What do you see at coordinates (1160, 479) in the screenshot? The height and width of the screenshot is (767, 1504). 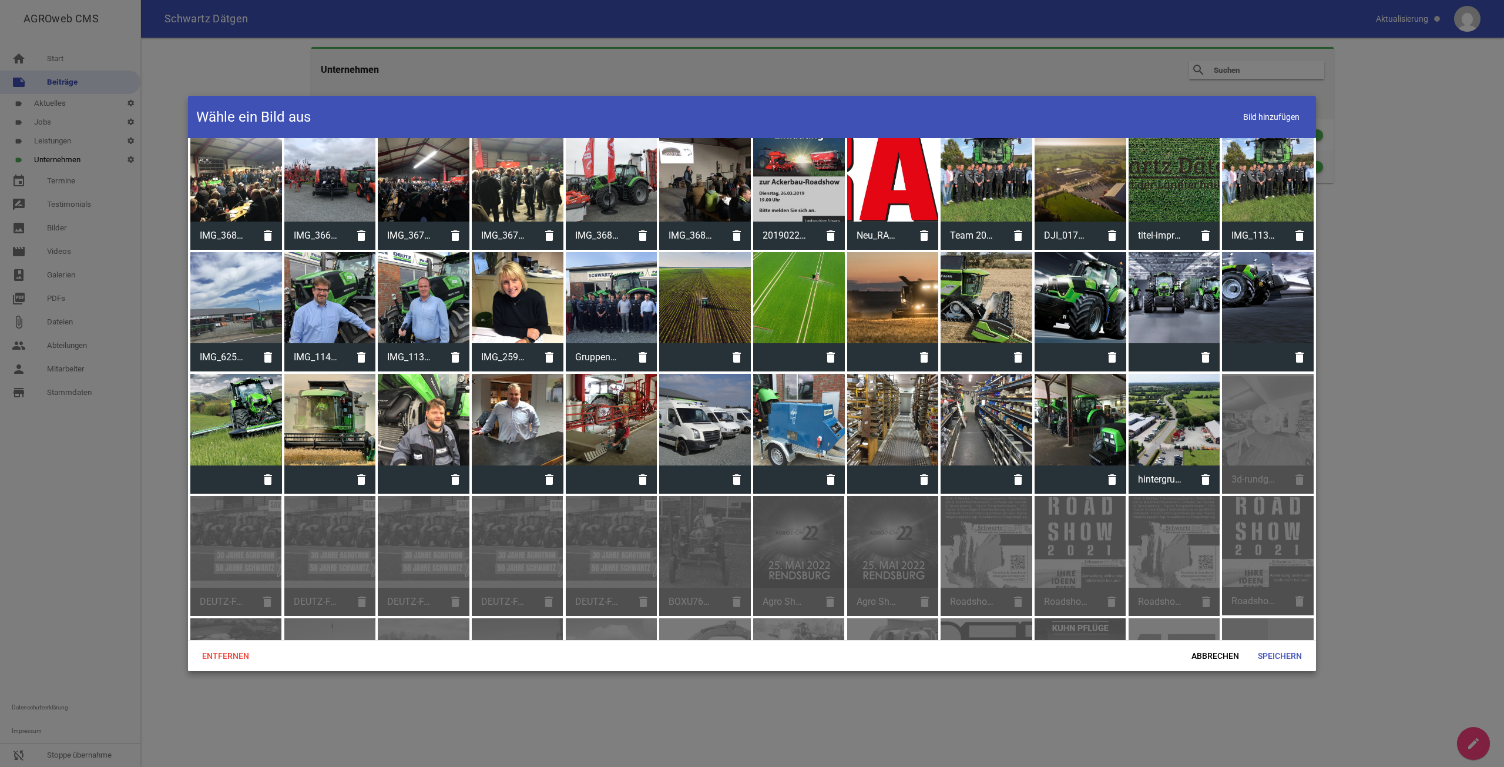 I see `span: hintergrund-ueberuns.jpg` at bounding box center [1160, 479].